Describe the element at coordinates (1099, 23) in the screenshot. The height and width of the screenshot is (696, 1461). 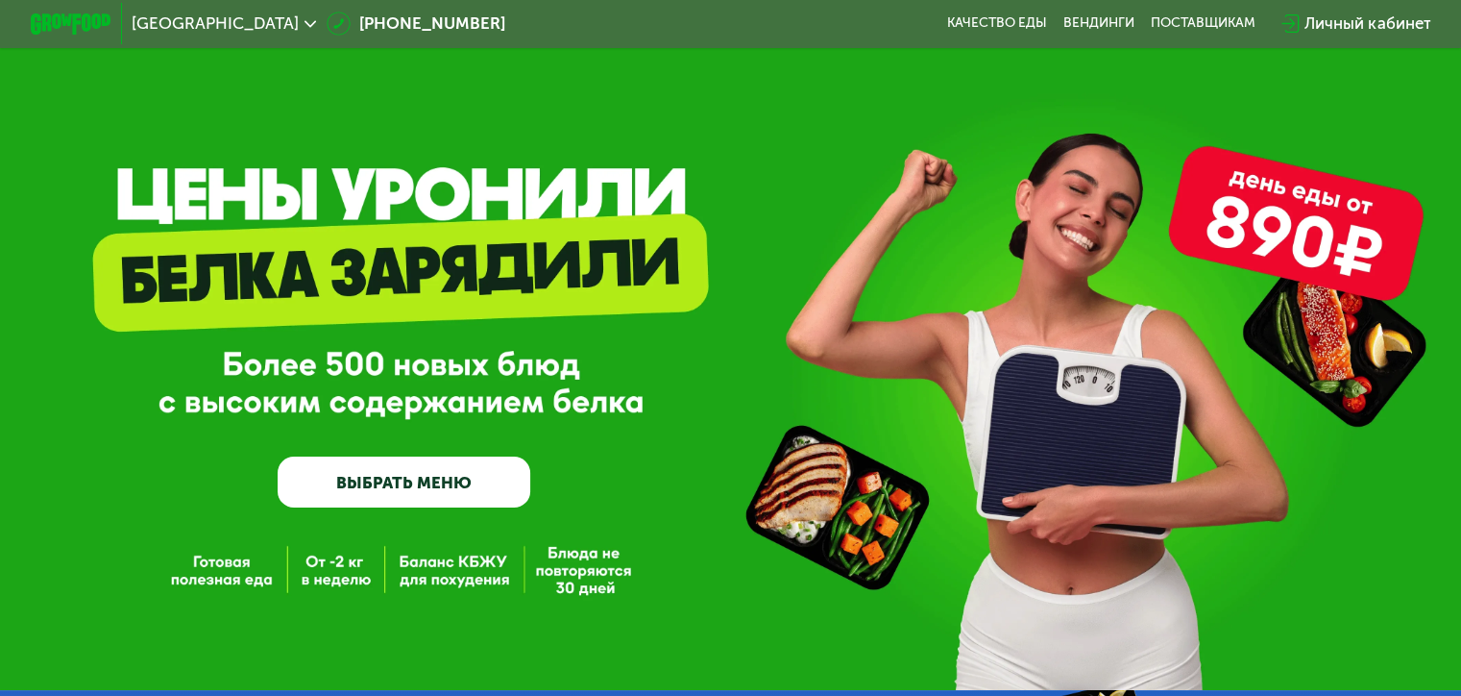
I see `a: Вендинги` at that location.